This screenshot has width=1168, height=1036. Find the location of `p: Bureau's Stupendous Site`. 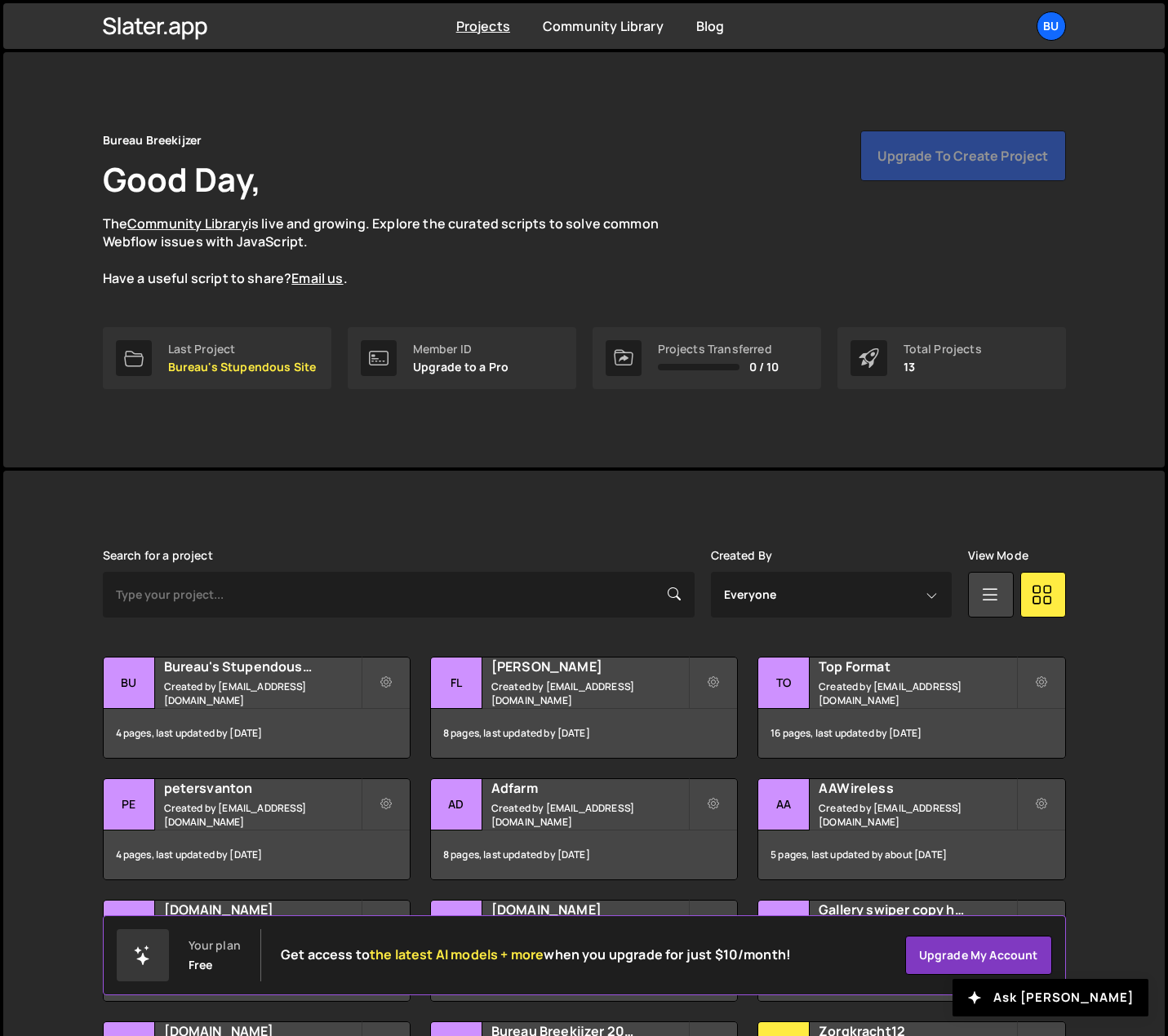

p: Bureau's Stupendous Site is located at coordinates (242, 368).